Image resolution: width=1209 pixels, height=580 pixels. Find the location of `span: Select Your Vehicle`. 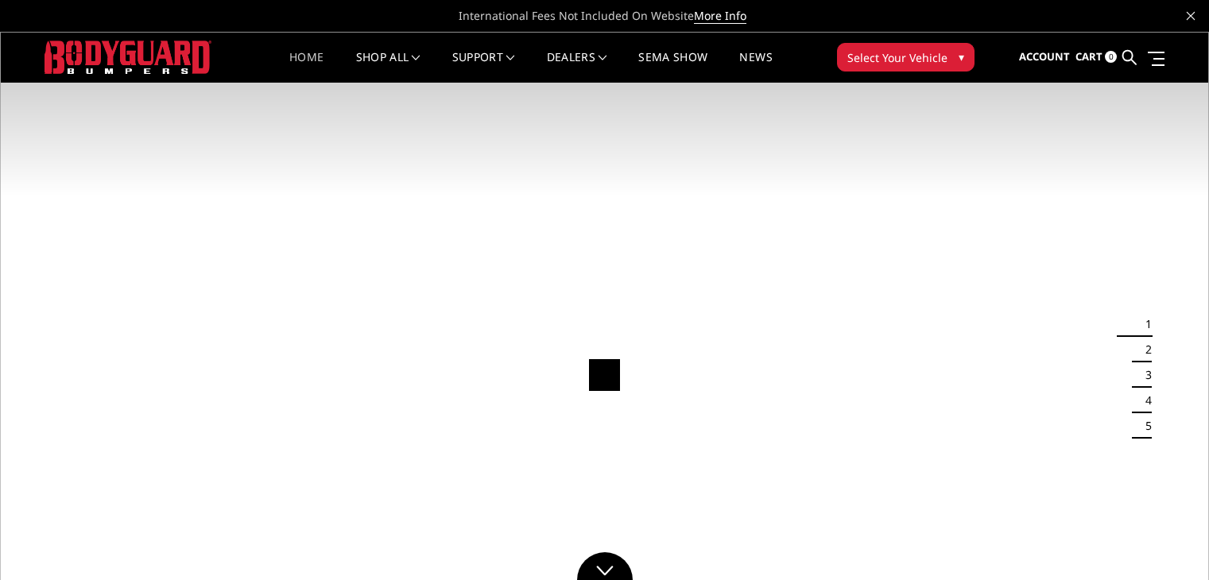

span: Select Your Vehicle is located at coordinates (898, 57).